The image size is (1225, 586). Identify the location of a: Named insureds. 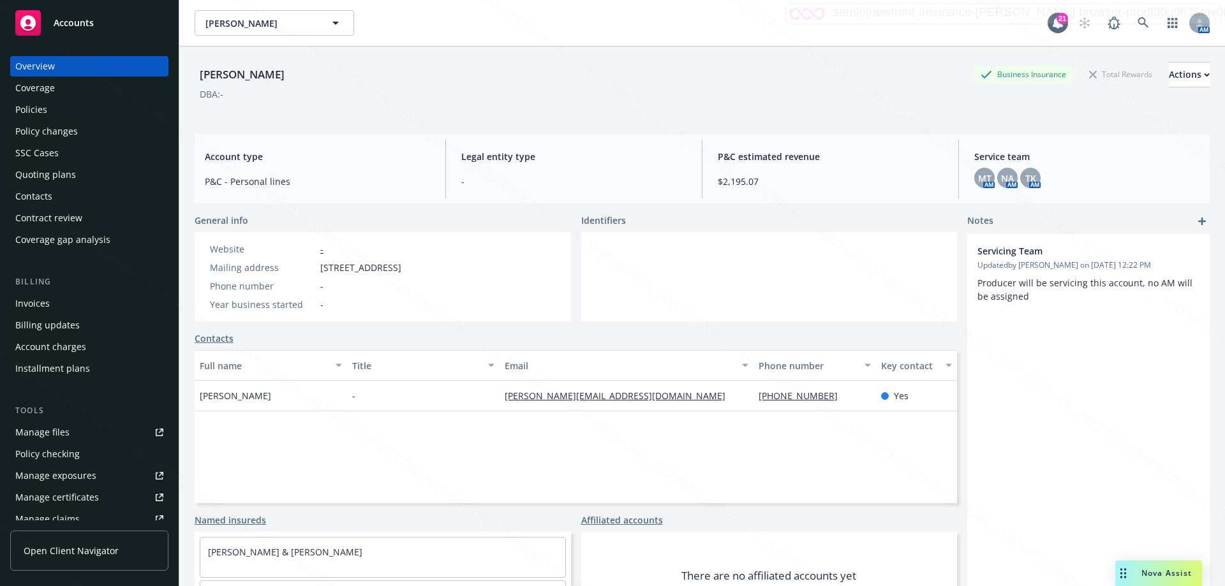
(230, 520).